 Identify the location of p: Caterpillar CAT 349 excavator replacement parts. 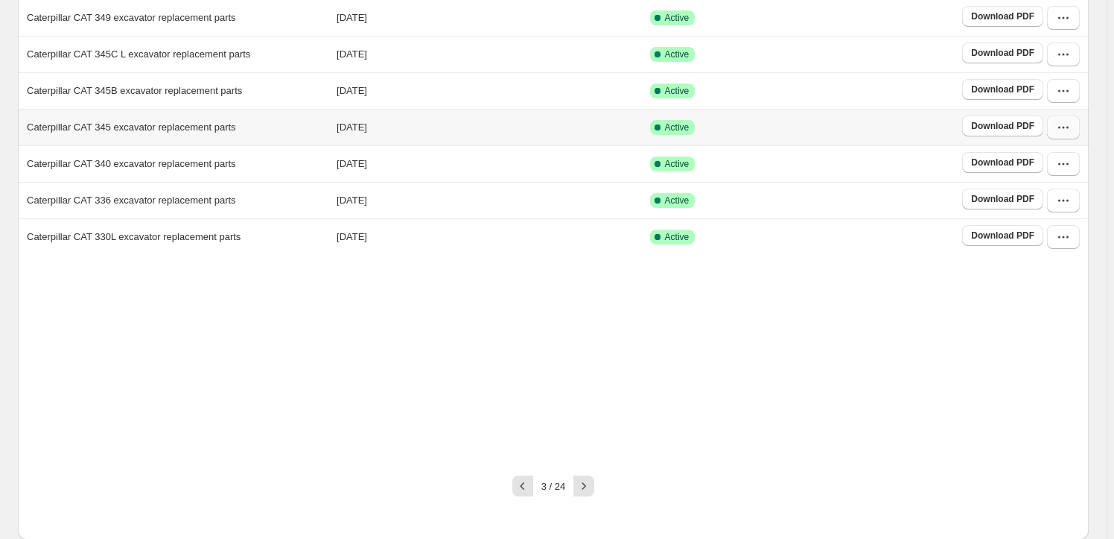
(131, 18).